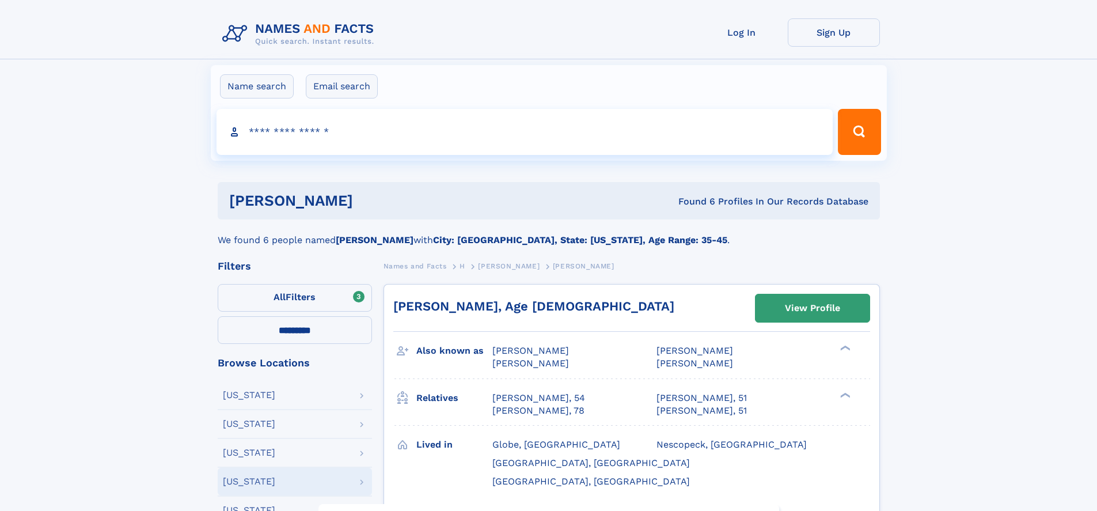  I want to click on span: All, so click(279, 297).